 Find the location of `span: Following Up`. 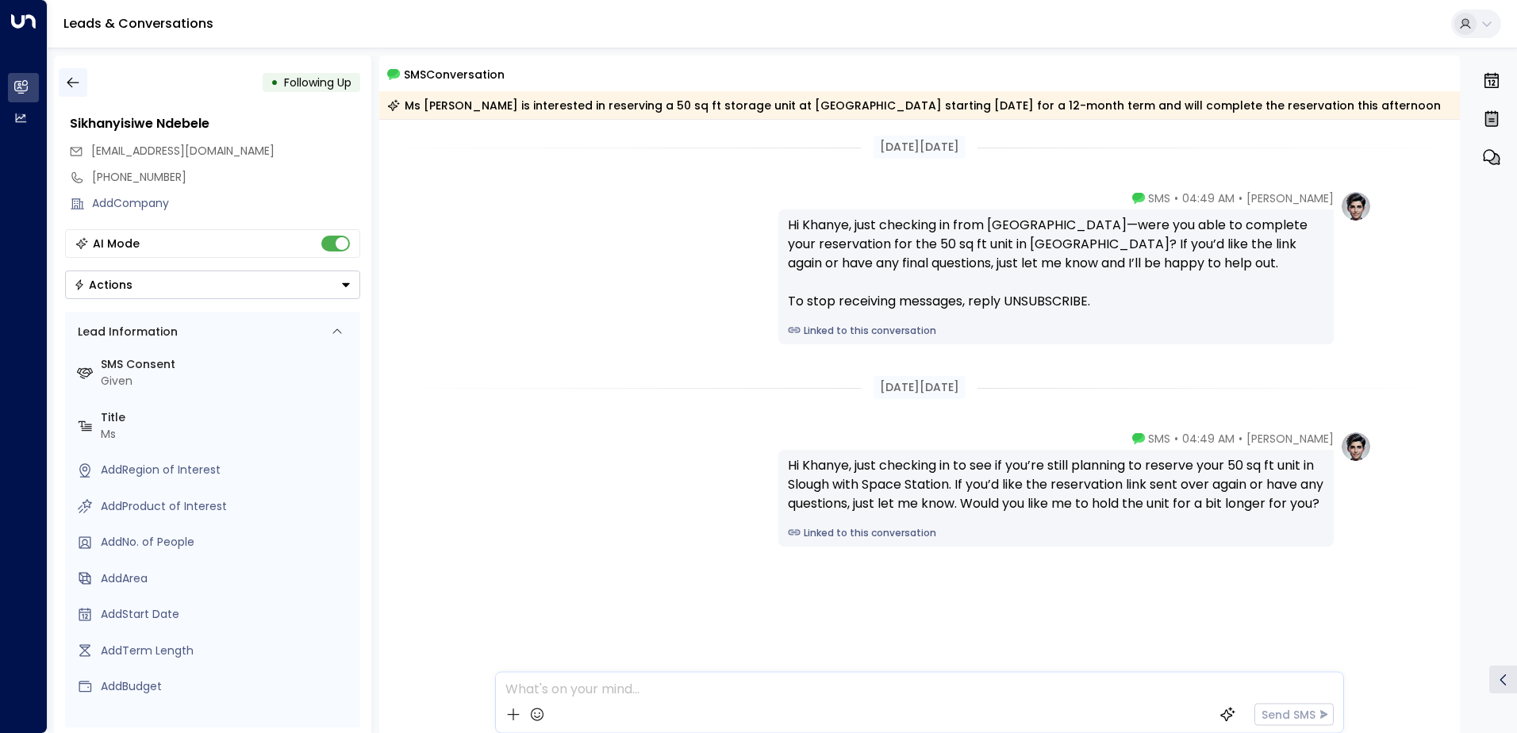

span: Following Up is located at coordinates (317, 83).